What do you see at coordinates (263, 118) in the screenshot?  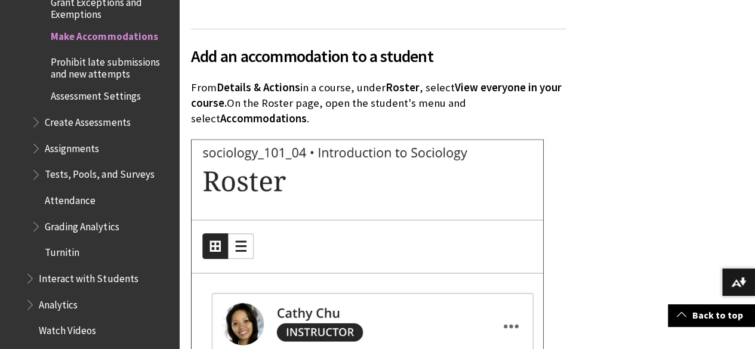 I see `span: Accommodations` at bounding box center [263, 118].